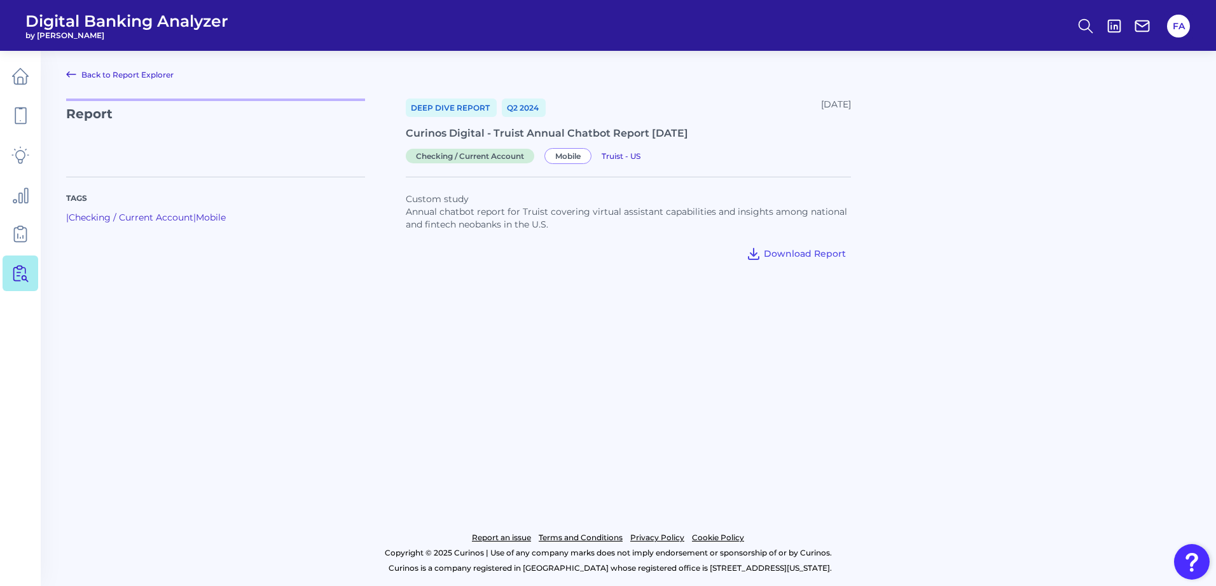  What do you see at coordinates (628, 218) in the screenshot?
I see `p: Annual chatbot report for Truist covering virtual assistant capabilities and insights among natio...` at bounding box center [628, 218].